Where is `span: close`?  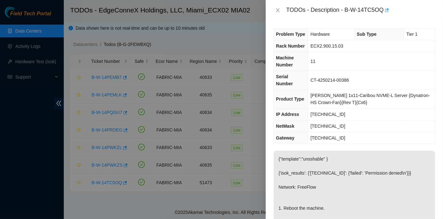 span: close is located at coordinates (278, 10).